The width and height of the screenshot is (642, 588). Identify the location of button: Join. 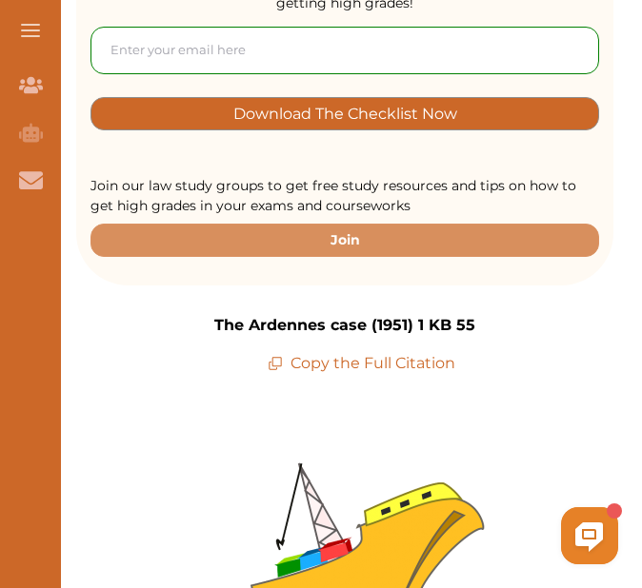
(345, 240).